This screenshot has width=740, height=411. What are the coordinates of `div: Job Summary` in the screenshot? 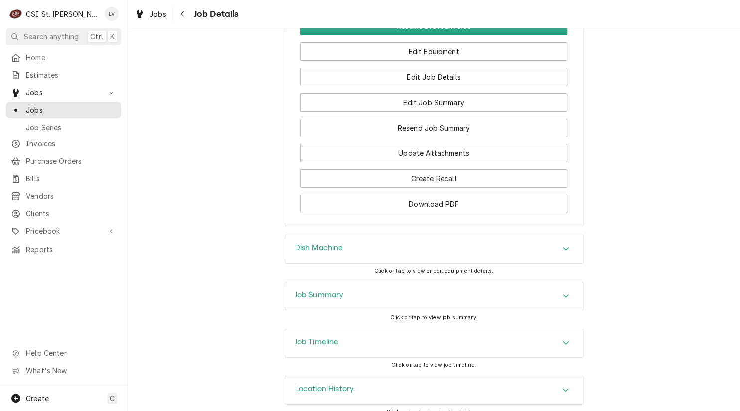 It's located at (434, 296).